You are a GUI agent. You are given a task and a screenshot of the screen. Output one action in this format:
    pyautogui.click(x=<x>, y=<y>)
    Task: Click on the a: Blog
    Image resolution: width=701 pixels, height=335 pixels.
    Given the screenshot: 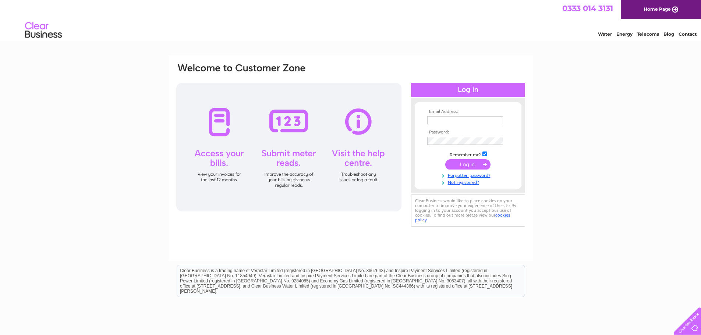 What is the action you would take?
    pyautogui.click(x=668, y=34)
    